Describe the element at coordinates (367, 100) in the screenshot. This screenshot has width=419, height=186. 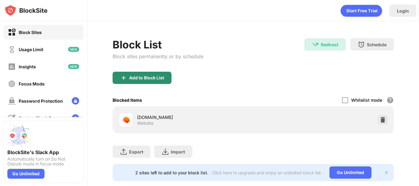
I see `div: Whitelist mode` at that location.